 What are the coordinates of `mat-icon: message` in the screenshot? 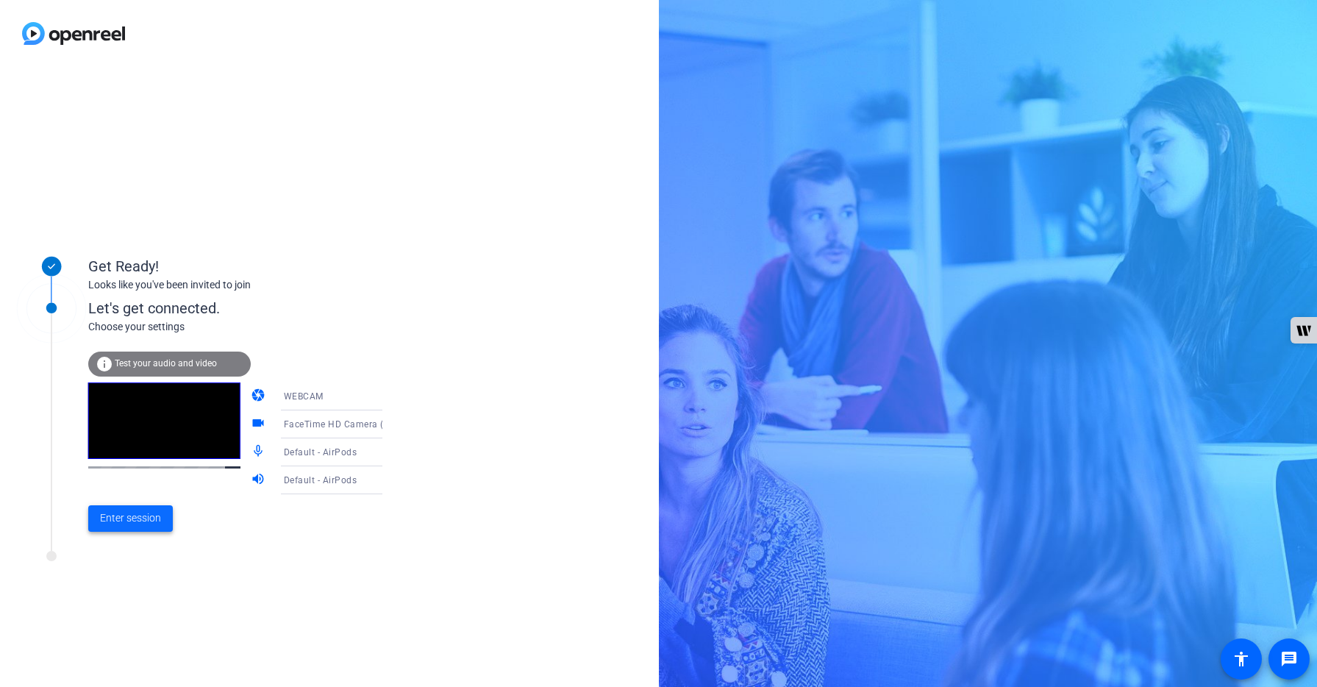 It's located at (1289, 659).